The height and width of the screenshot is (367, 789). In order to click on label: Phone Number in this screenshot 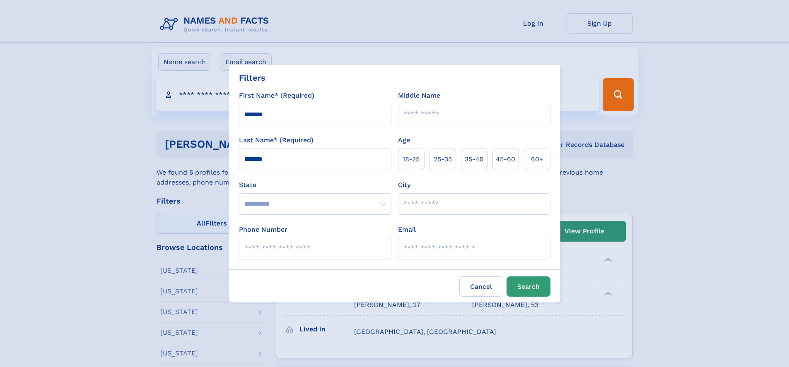, I will do `click(263, 230)`.